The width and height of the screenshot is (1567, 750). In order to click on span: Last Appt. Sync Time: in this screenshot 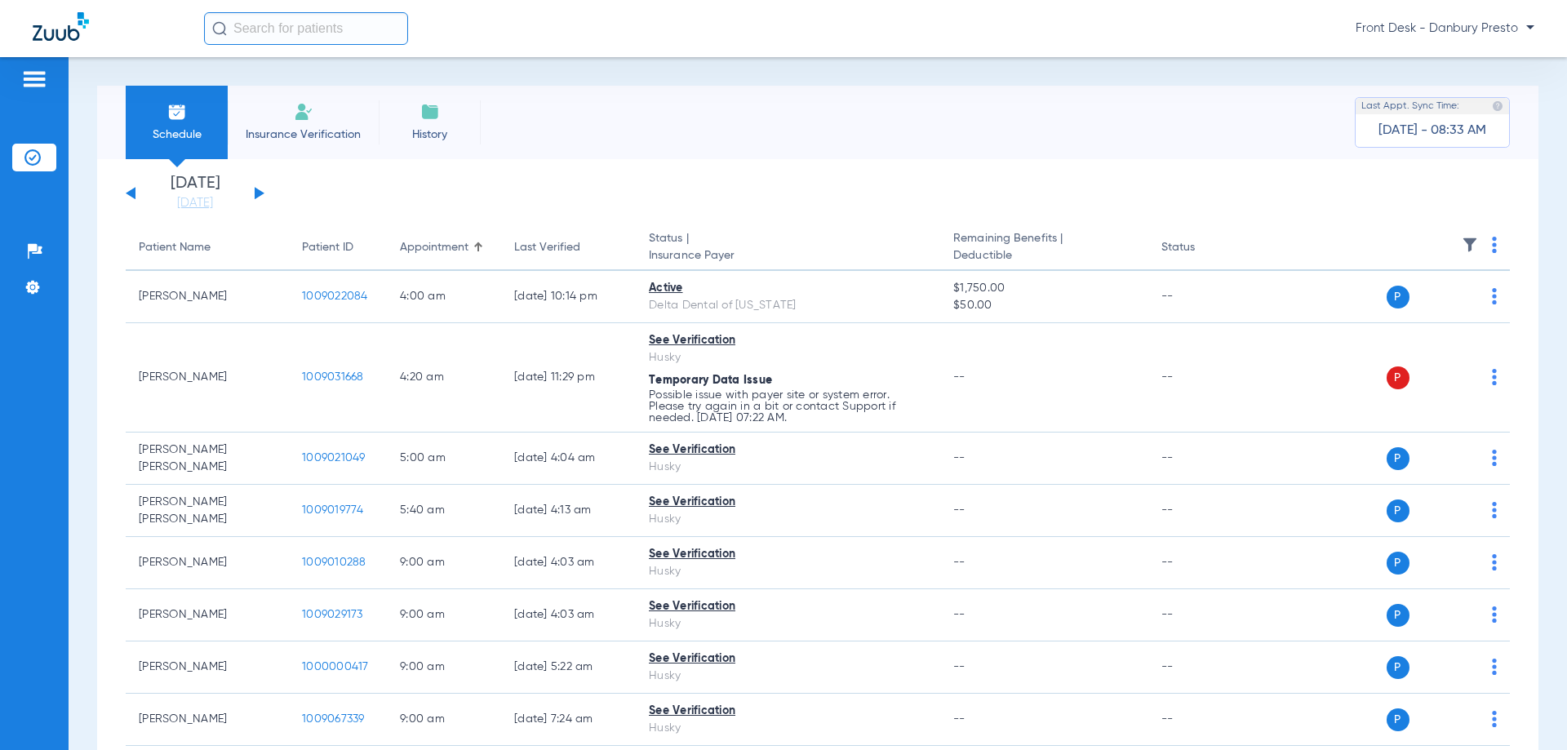, I will do `click(1410, 106)`.